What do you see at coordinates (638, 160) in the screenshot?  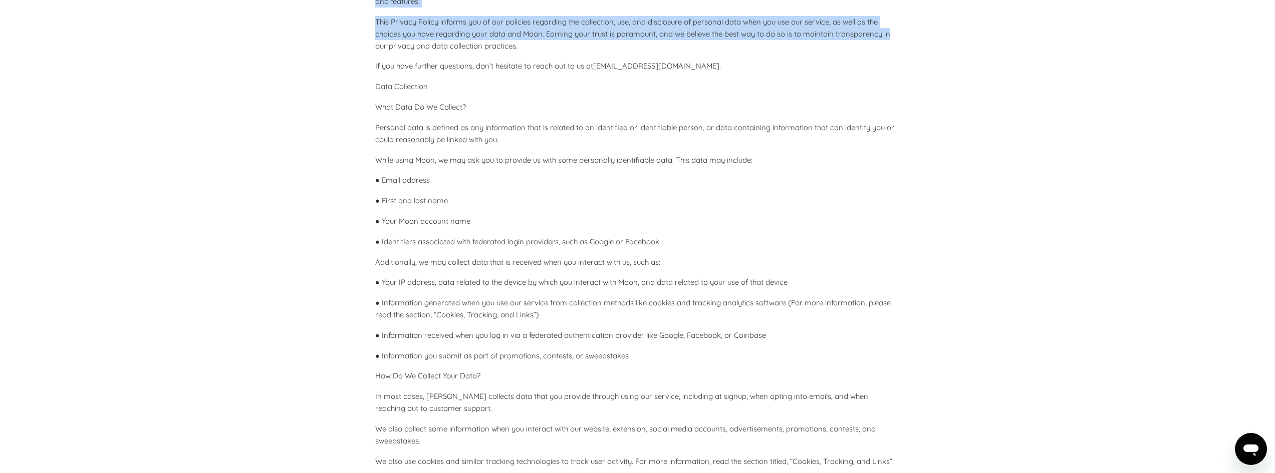 I see `p: While using Moon, we may ask you to provide us with some personally identifiable data. This data ...` at bounding box center [638, 160].